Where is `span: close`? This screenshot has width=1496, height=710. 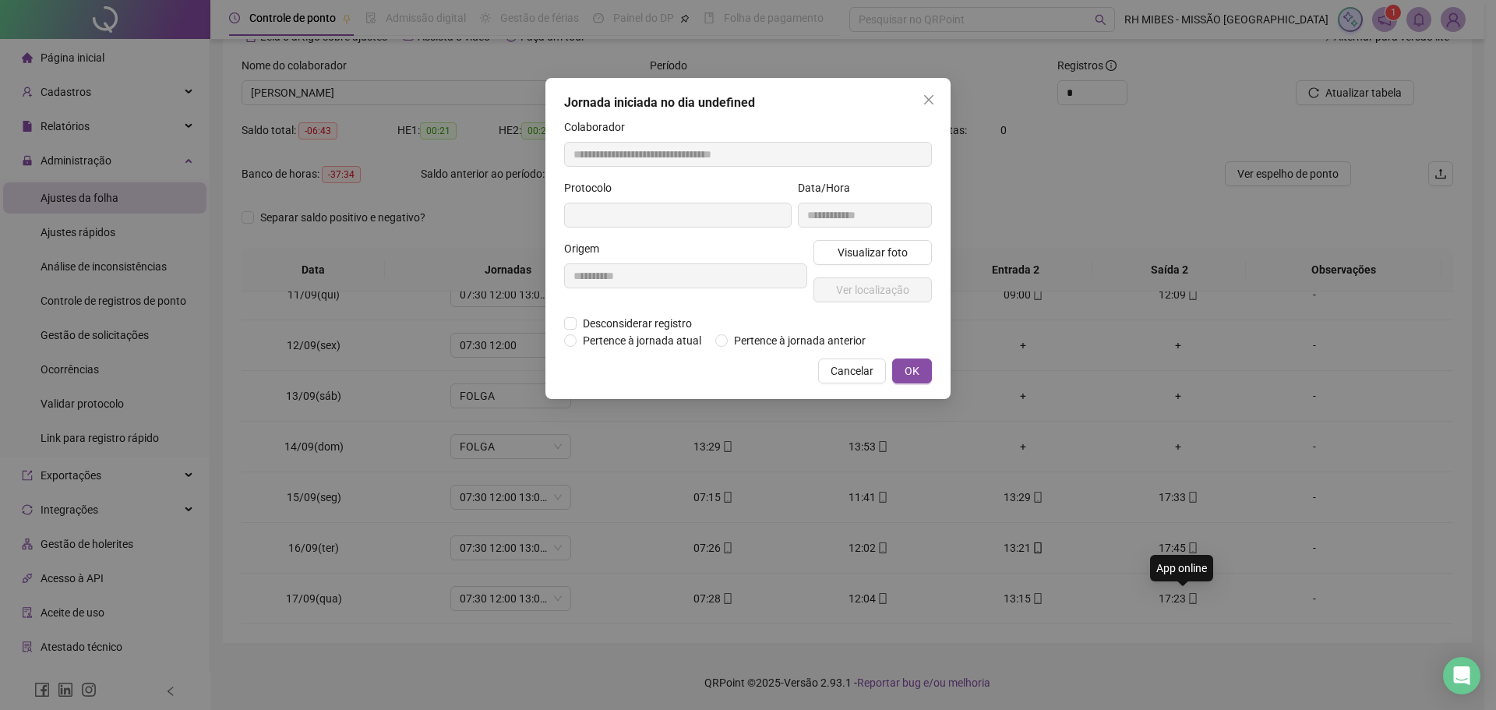
span: close is located at coordinates (929, 100).